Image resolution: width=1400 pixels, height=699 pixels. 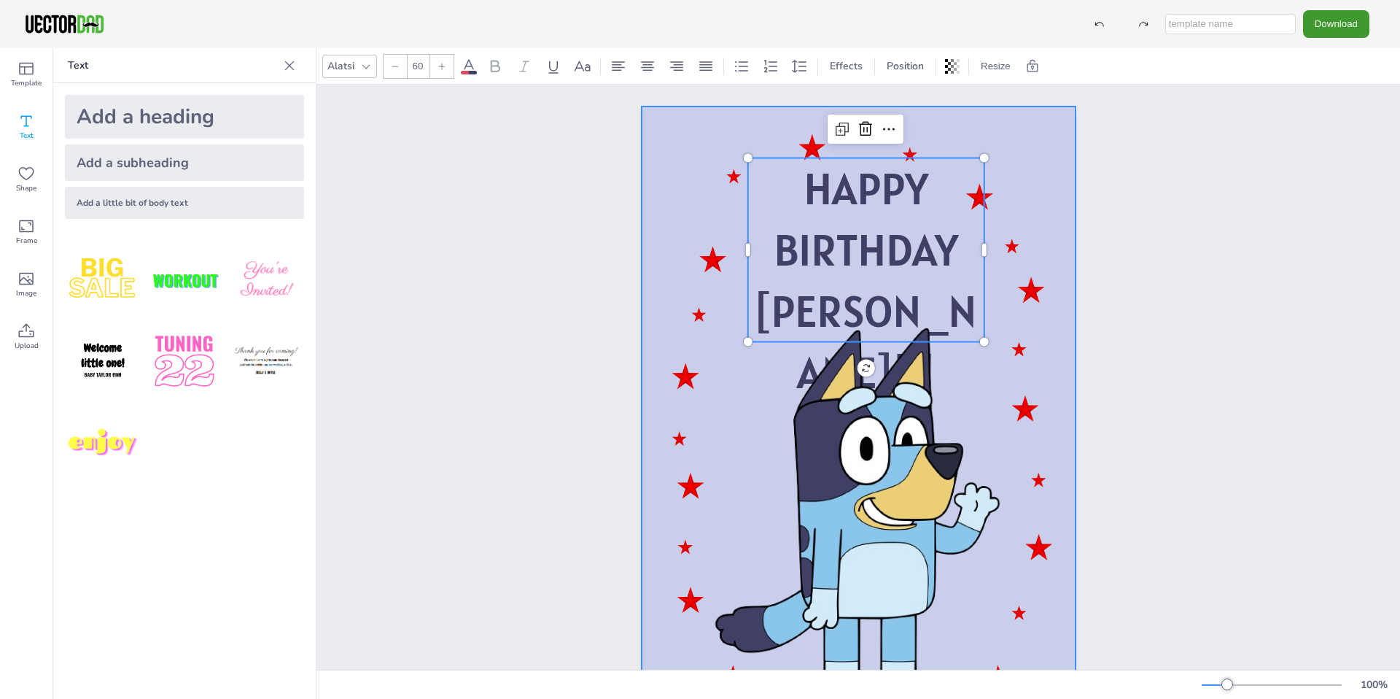 What do you see at coordinates (26, 241) in the screenshot?
I see `span: Frame` at bounding box center [26, 241].